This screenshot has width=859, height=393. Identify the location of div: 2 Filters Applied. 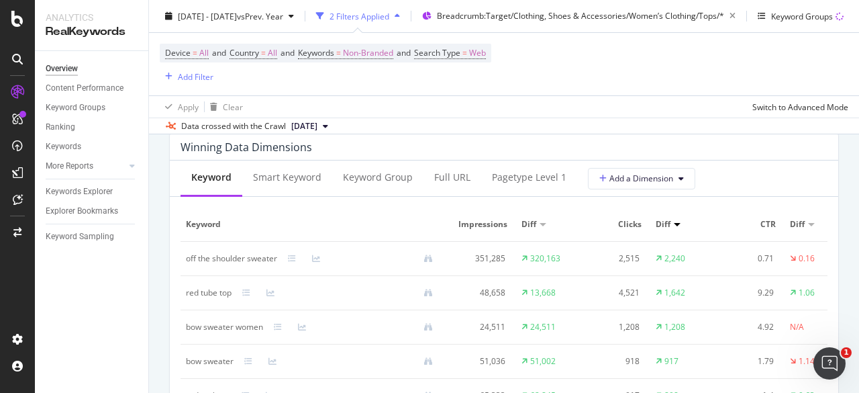
(359, 15).